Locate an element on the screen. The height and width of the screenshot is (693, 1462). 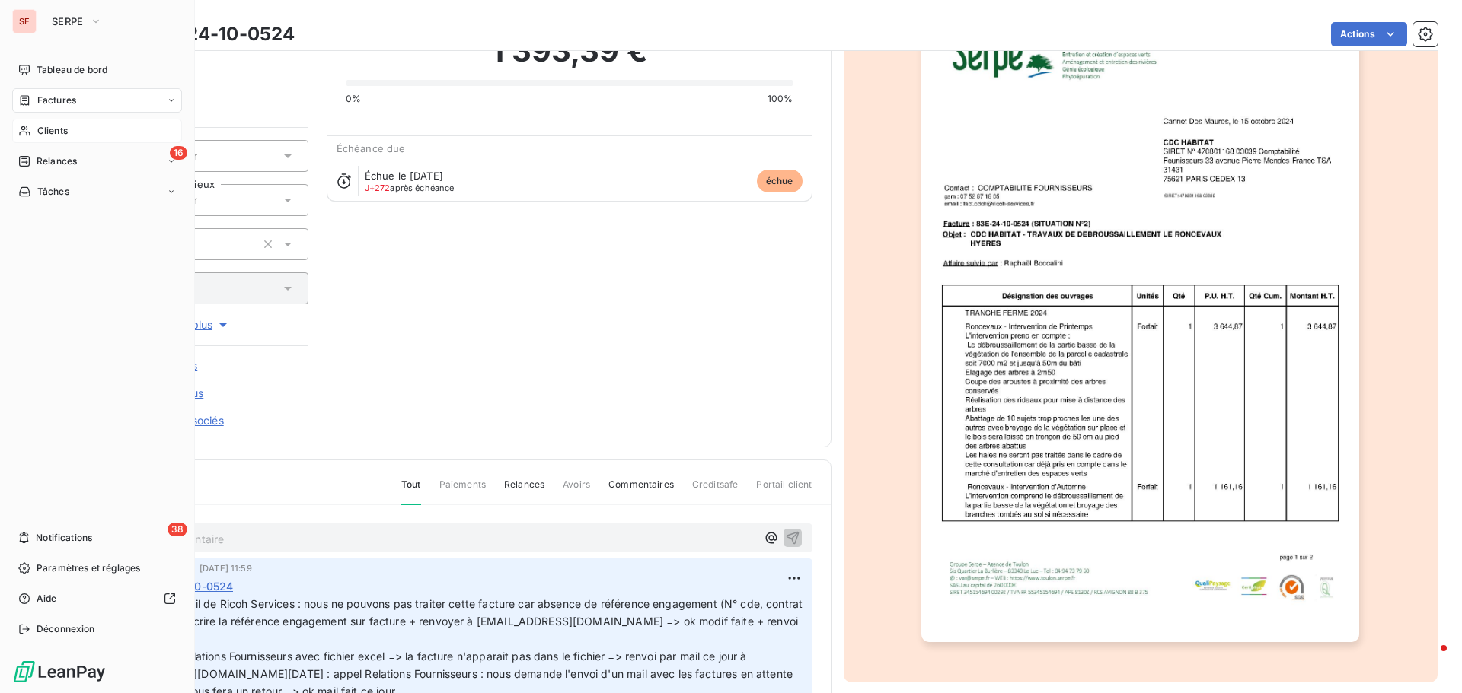
span: Clients is located at coordinates (53, 131).